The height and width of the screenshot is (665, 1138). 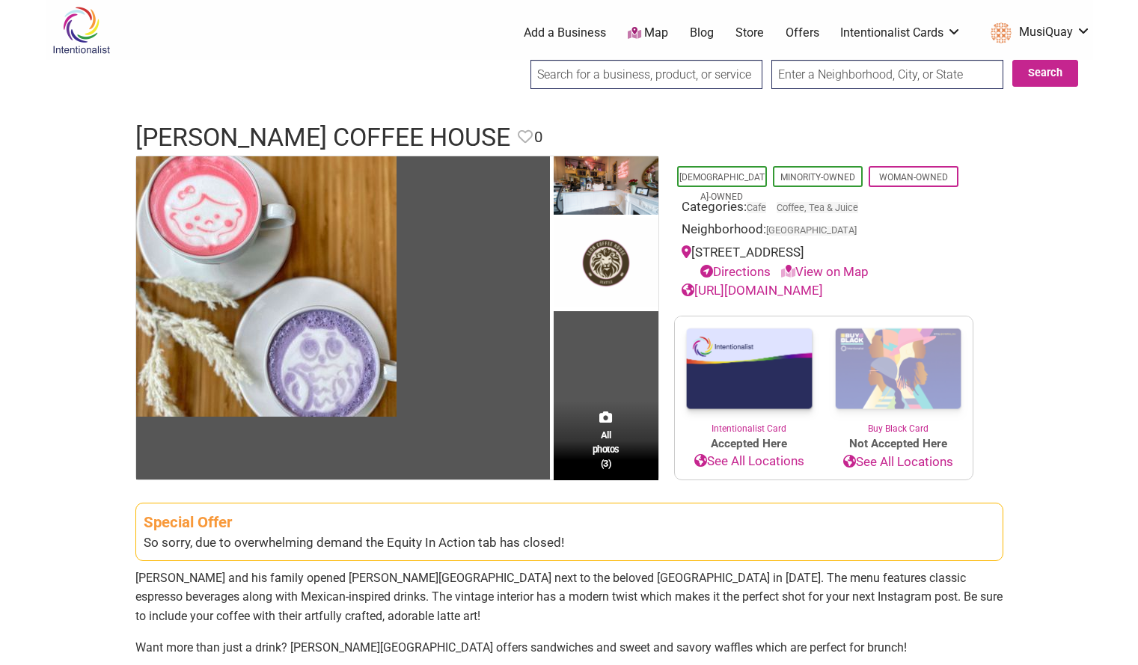 What do you see at coordinates (538, 137) in the screenshot?
I see `span: 0` at bounding box center [538, 137].